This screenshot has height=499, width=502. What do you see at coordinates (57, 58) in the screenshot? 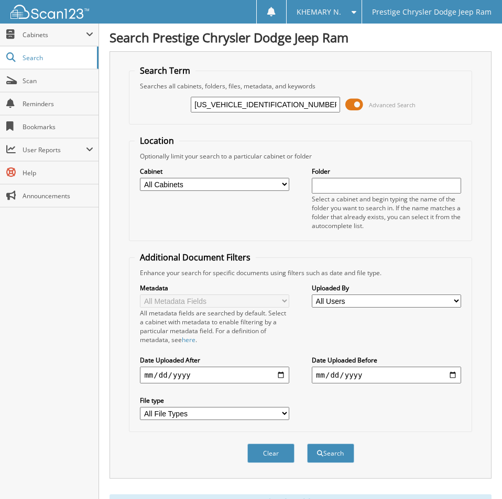
I see `span: Search` at bounding box center [57, 58].